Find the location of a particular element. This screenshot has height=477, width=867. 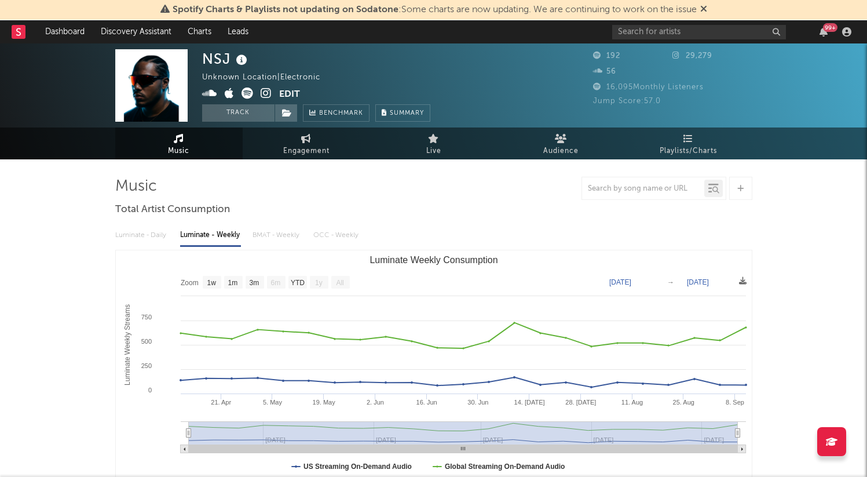

span: Playlists/Charts is located at coordinates (688, 151).